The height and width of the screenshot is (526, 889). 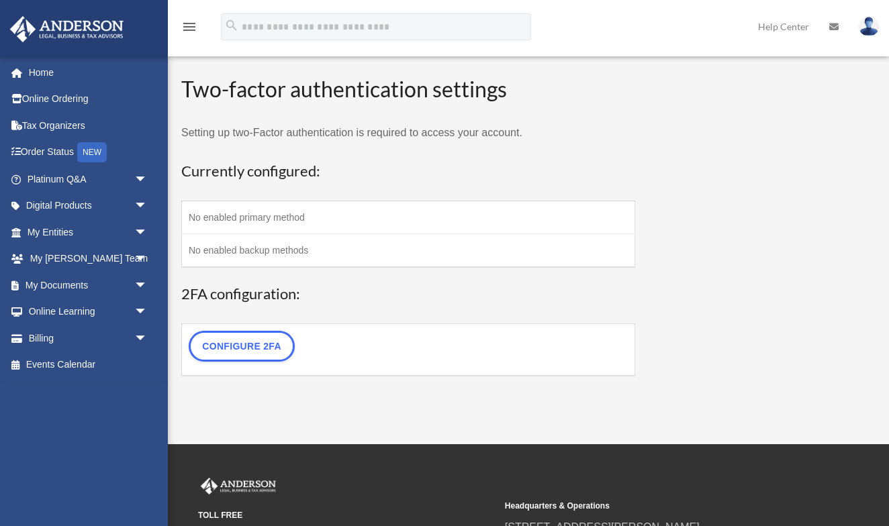 What do you see at coordinates (89, 206) in the screenshot?
I see `a: Digital Productsarrow_drop_down` at bounding box center [89, 206].